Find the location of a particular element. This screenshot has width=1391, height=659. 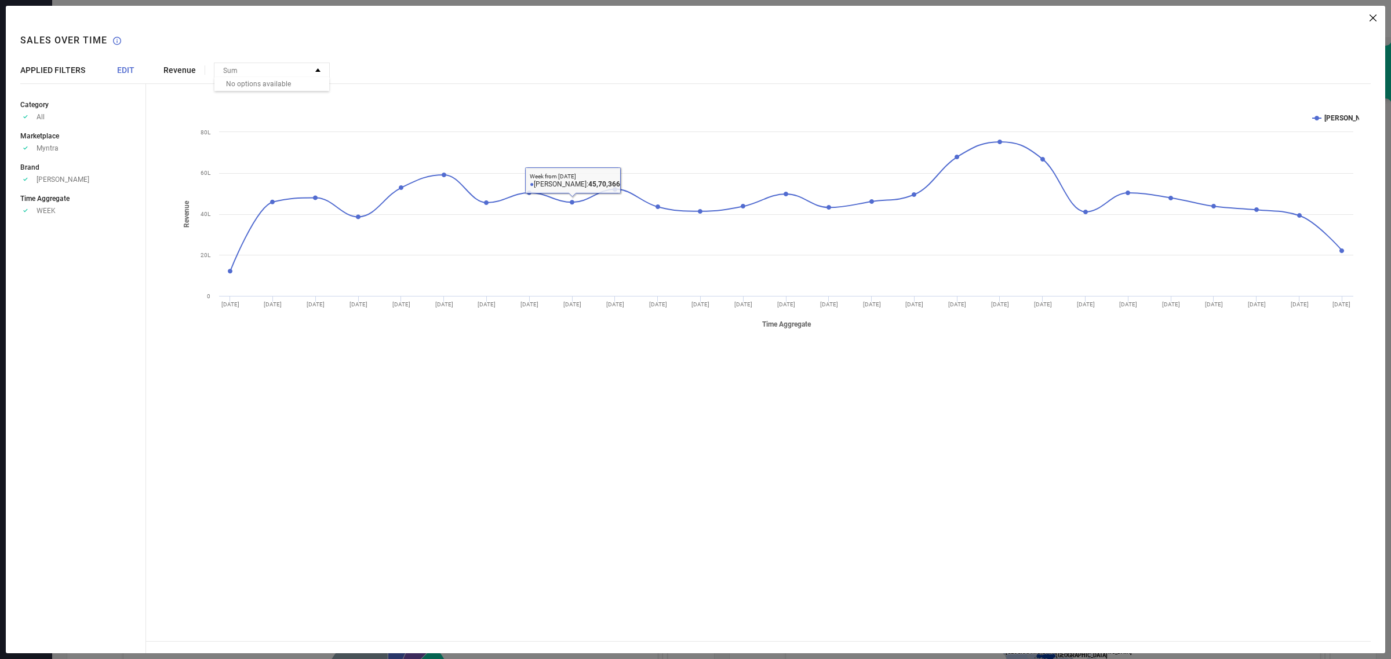

text: 20L is located at coordinates (206, 255).